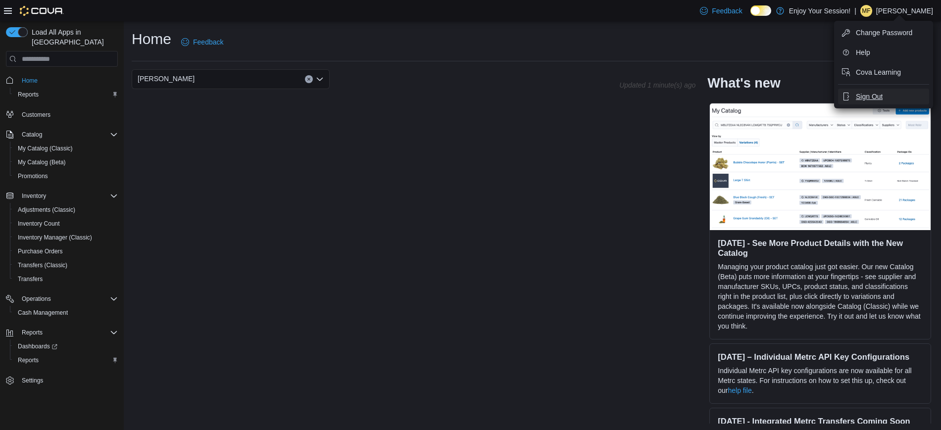 Image resolution: width=941 pixels, height=430 pixels. I want to click on input: Dark Mode, so click(761, 10).